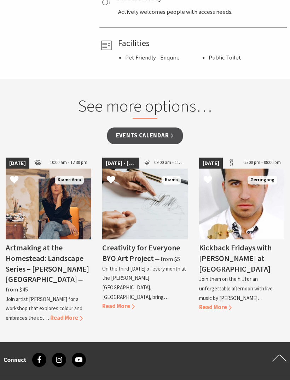 This screenshot has height=380, width=290. I want to click on h2: See more options…, so click(145, 107).